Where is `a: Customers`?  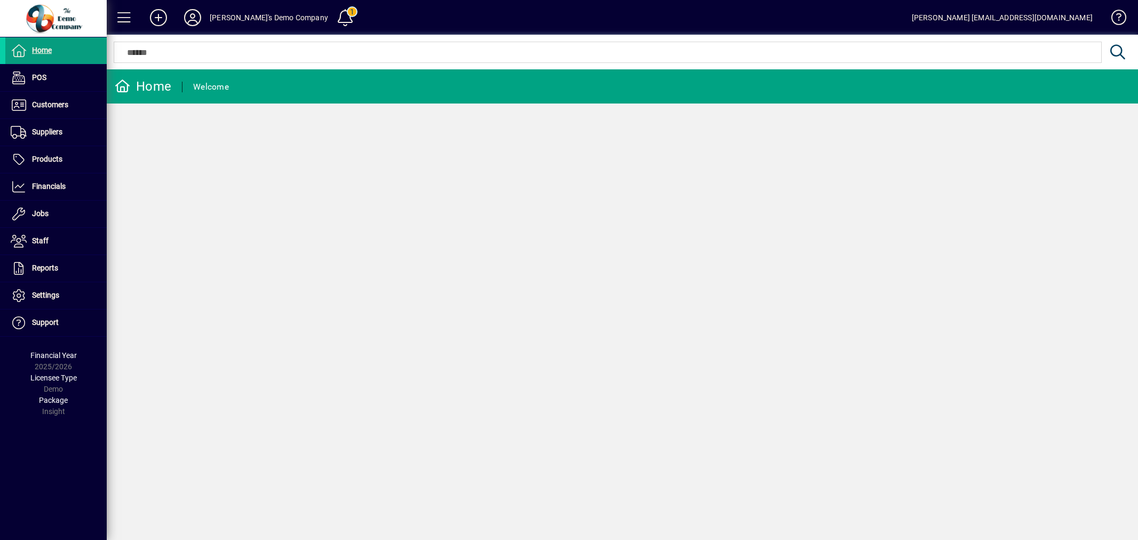 a: Customers is located at coordinates (56, 105).